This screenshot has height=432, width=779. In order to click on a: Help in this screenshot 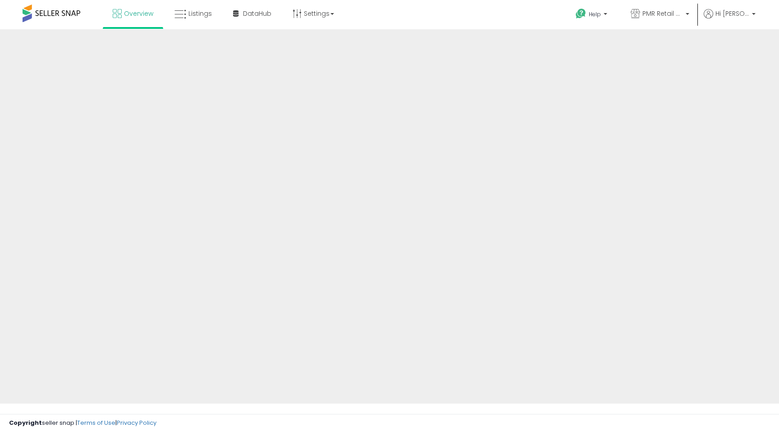, I will do `click(592, 15)`.